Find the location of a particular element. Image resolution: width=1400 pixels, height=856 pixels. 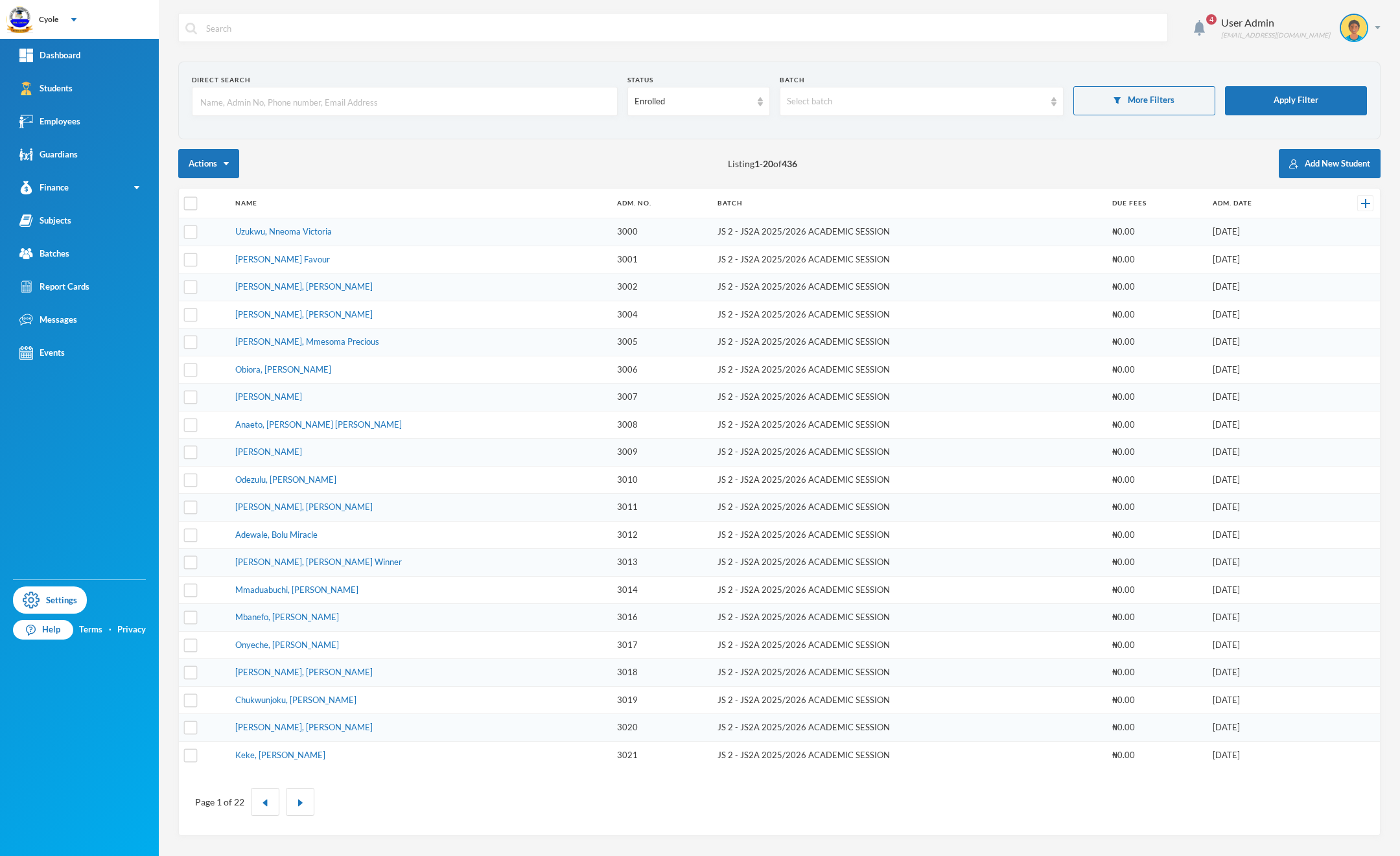

b: 1 is located at coordinates (757, 163).